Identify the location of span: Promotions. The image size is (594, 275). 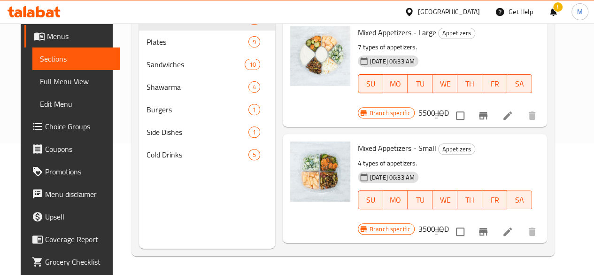
(78, 171).